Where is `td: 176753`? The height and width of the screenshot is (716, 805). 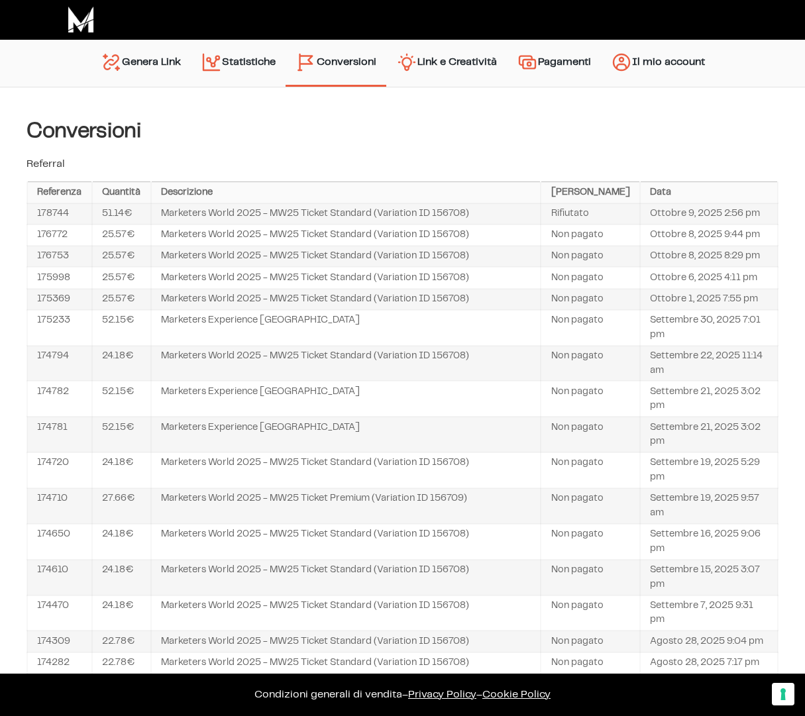
td: 176753 is located at coordinates (60, 256).